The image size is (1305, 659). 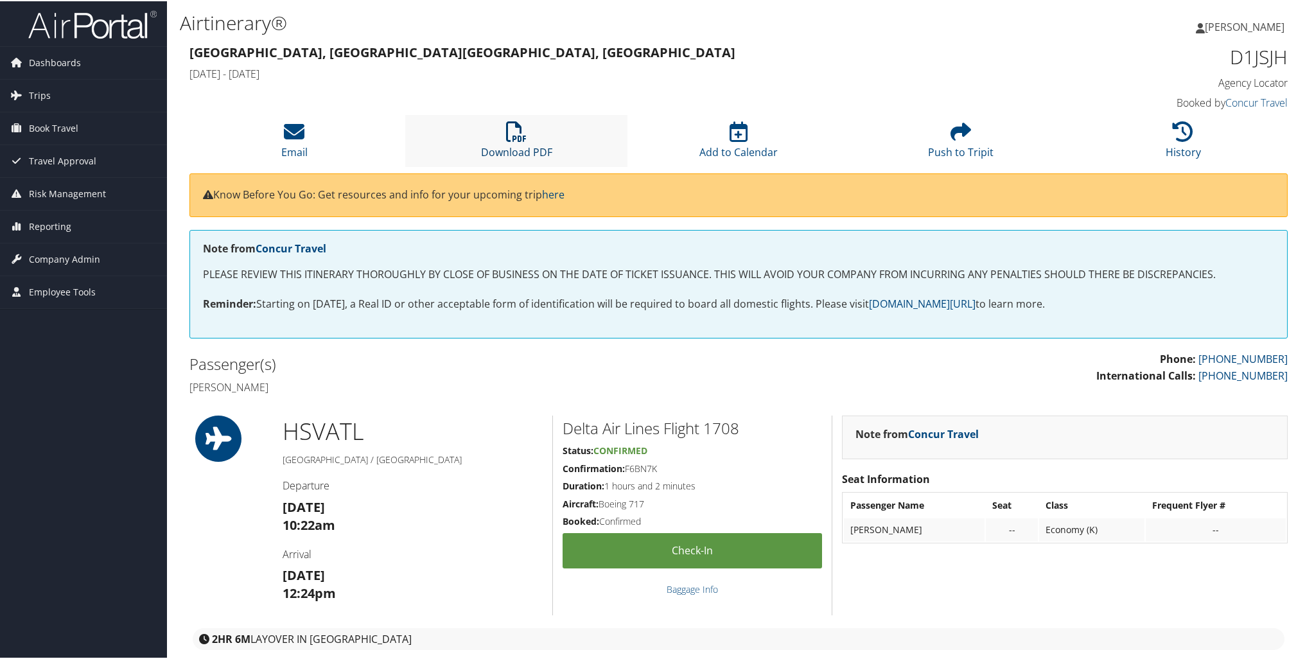 What do you see at coordinates (580, 519) in the screenshot?
I see `strong: Booked:` at bounding box center [580, 519].